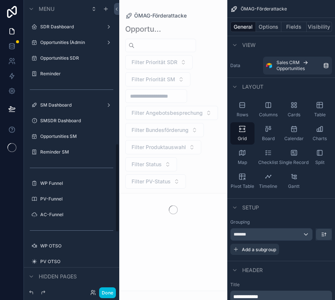  What do you see at coordinates (243, 163) in the screenshot?
I see `span: Map` at bounding box center [243, 163].